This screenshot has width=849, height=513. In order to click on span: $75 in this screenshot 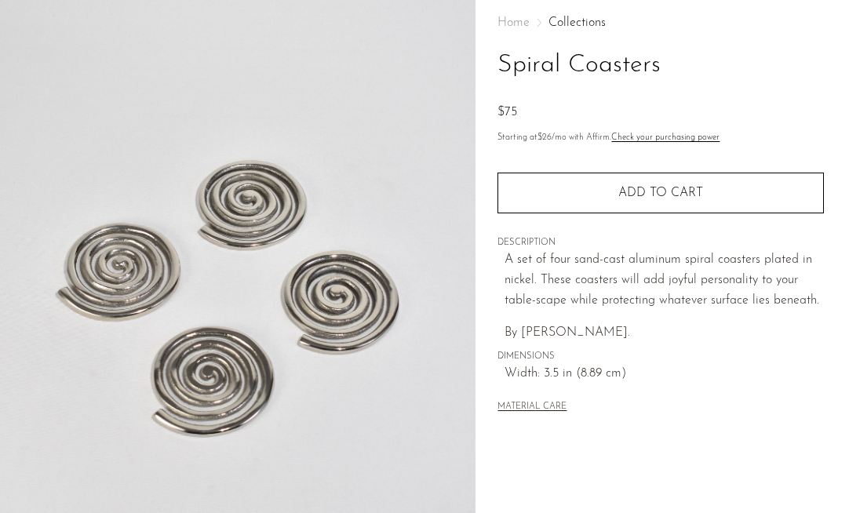, I will do `click(507, 112)`.